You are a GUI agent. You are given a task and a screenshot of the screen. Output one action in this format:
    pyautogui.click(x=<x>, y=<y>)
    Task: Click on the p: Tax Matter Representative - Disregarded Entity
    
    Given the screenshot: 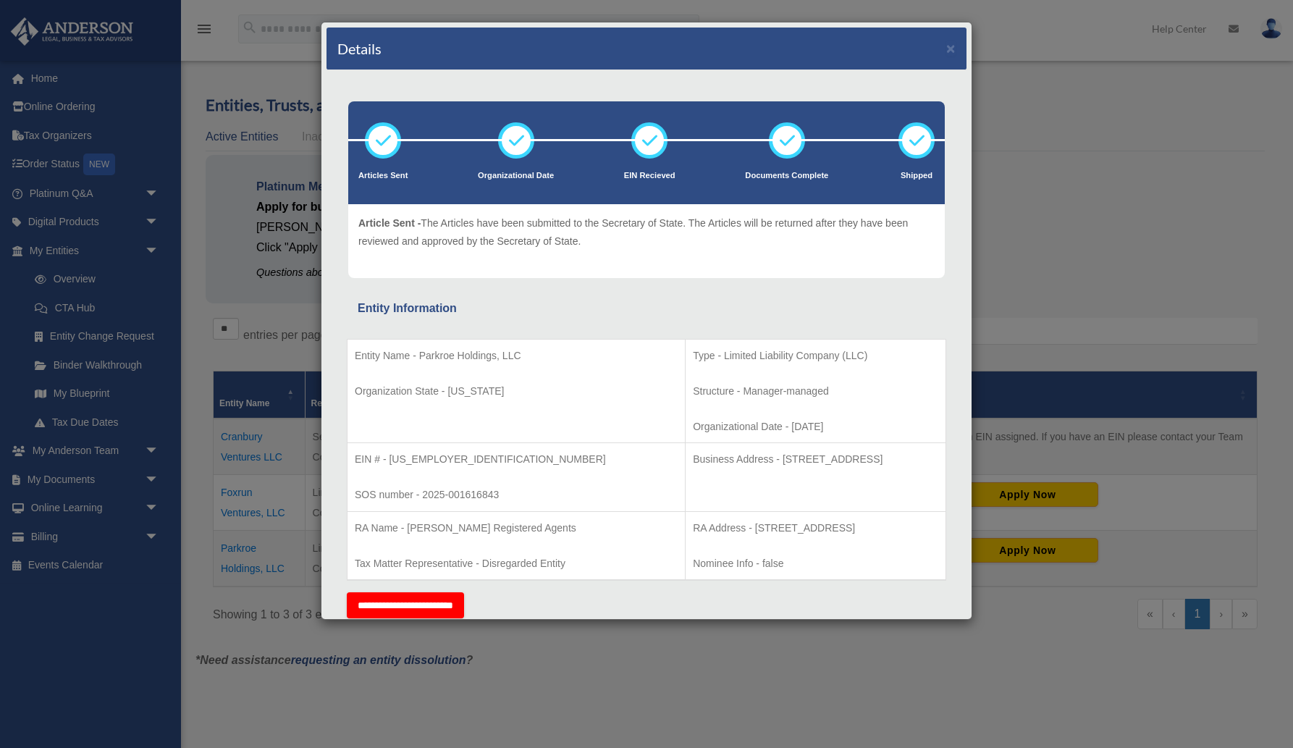 What is the action you would take?
    pyautogui.click(x=516, y=563)
    